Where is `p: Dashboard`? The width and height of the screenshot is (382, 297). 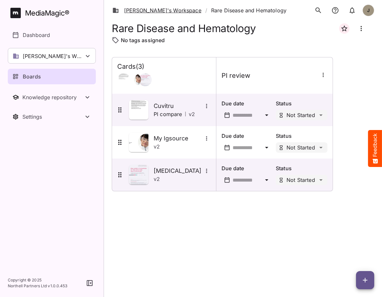 p: Dashboard is located at coordinates (36, 35).